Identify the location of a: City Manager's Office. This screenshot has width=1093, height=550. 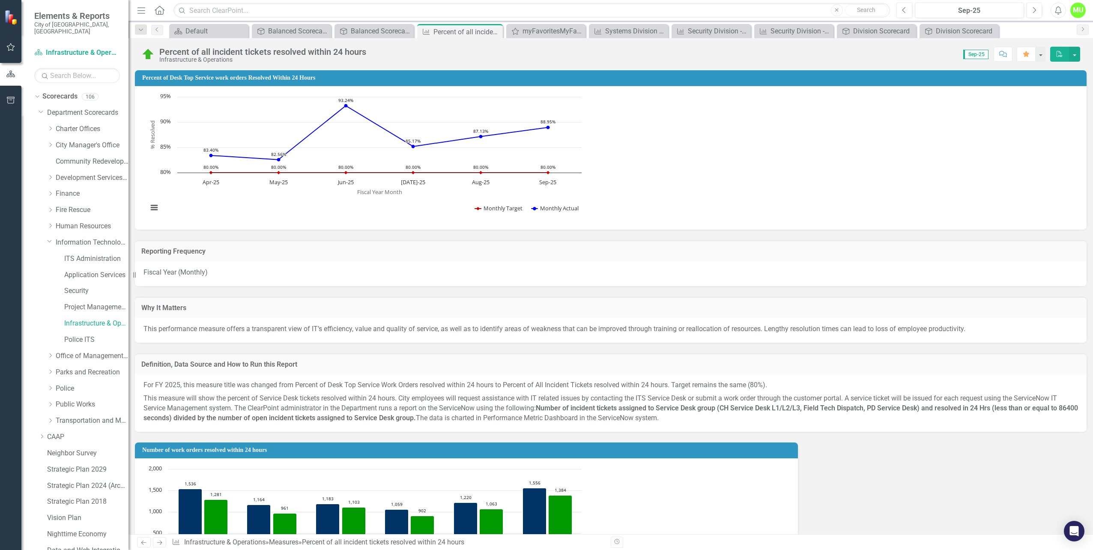
(92, 145).